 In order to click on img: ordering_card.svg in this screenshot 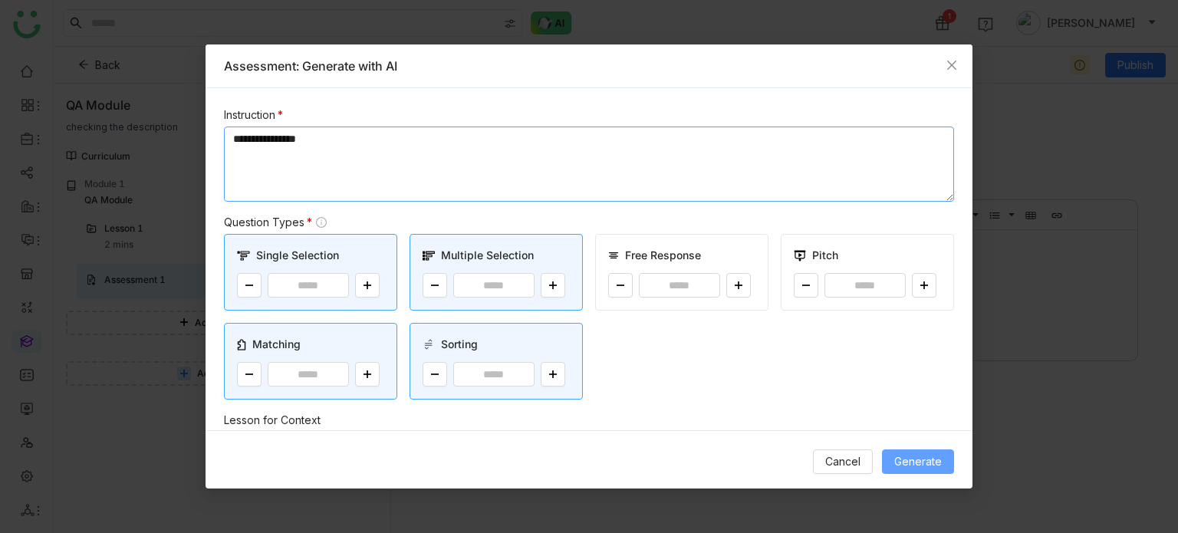, I will do `click(429, 344)`.